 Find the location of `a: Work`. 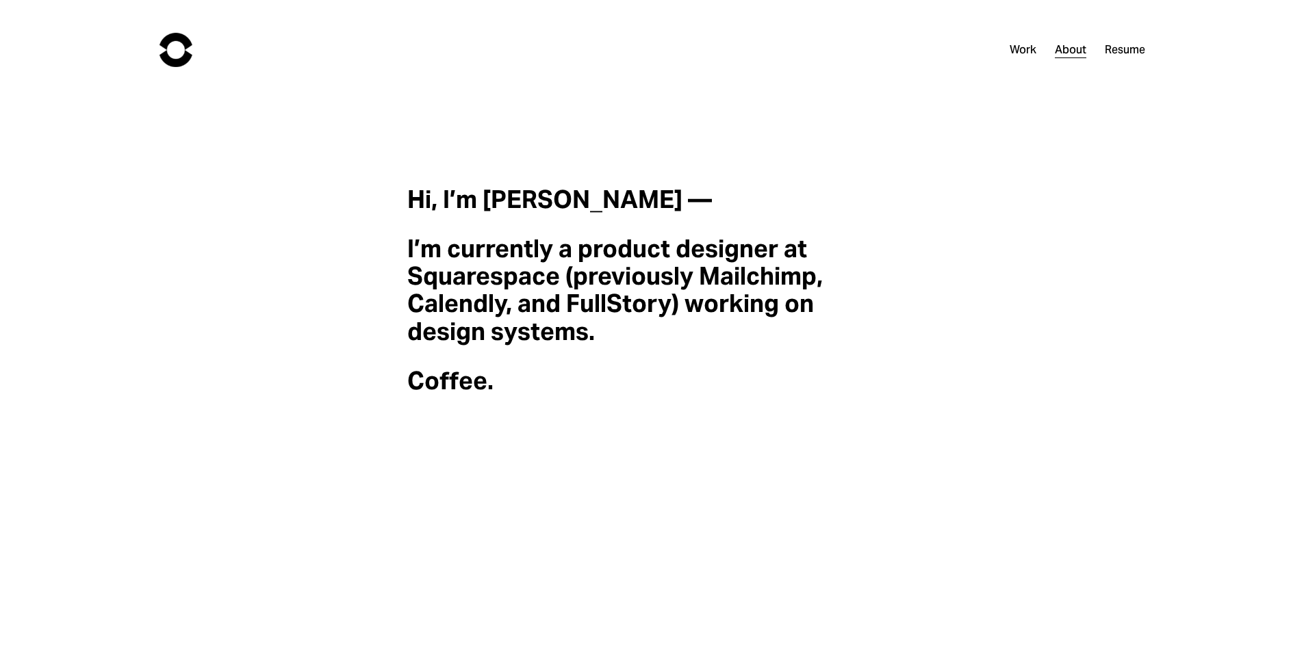

a: Work is located at coordinates (1022, 49).